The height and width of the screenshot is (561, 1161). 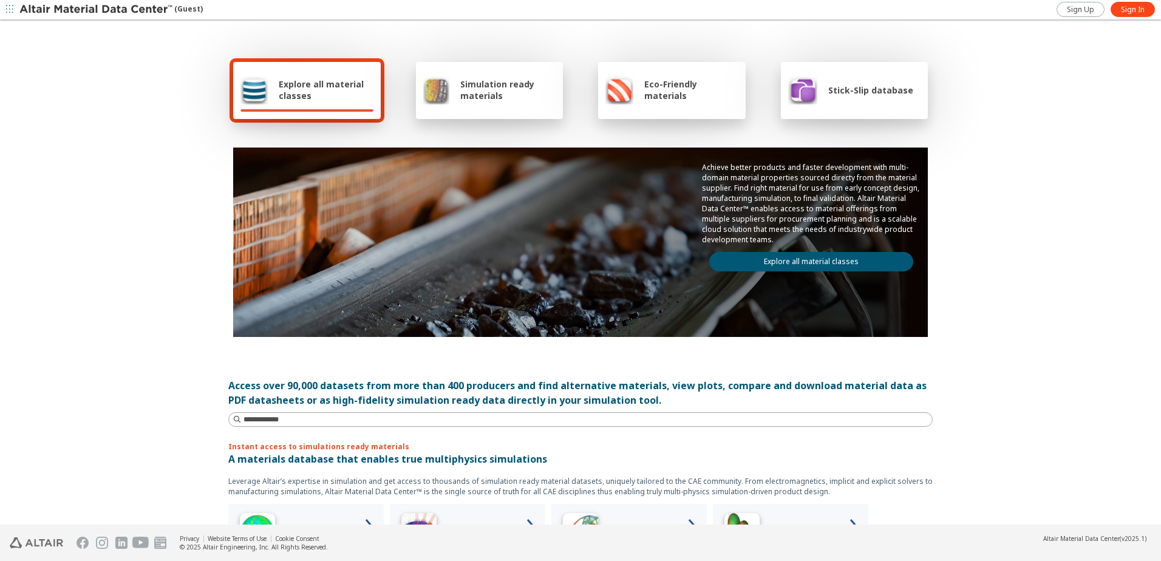 What do you see at coordinates (811, 262) in the screenshot?
I see `a: Explore all material classes` at bounding box center [811, 262].